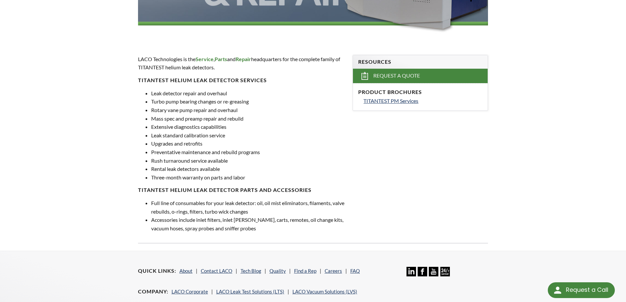  What do you see at coordinates (397, 76) in the screenshot?
I see `span: Request a Quote` at bounding box center [397, 76].